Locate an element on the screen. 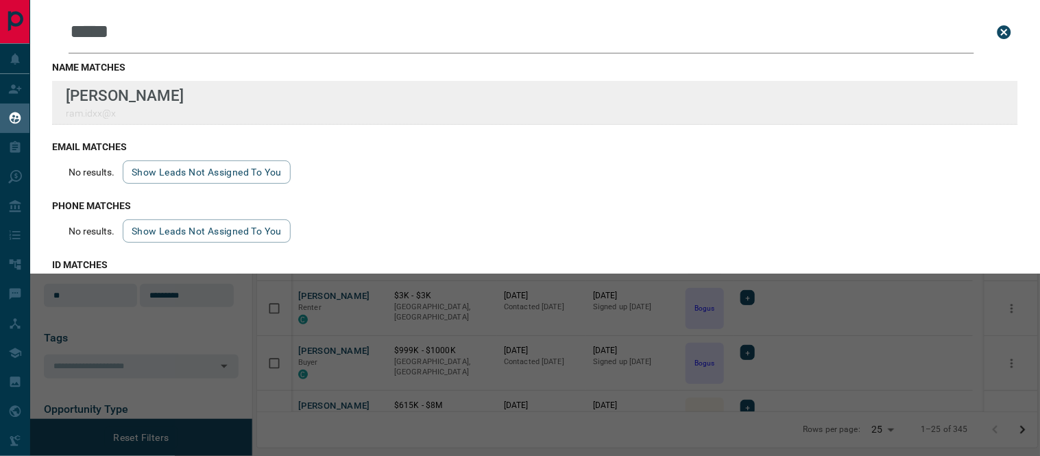  h3: name matches is located at coordinates (535, 67).